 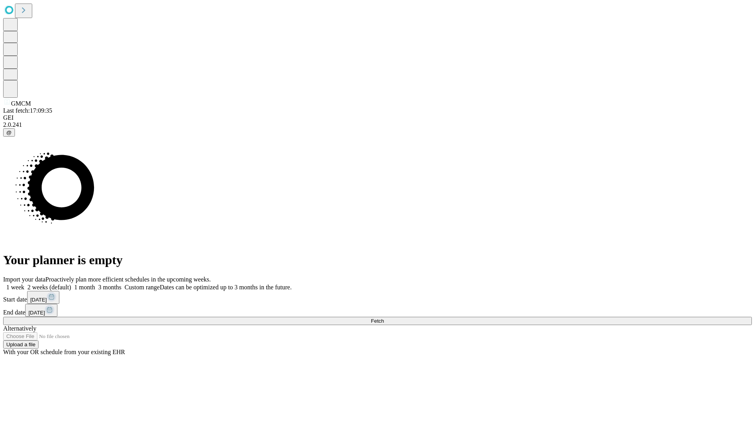 What do you see at coordinates (142, 287) in the screenshot?
I see `span: Custom range` at bounding box center [142, 287].